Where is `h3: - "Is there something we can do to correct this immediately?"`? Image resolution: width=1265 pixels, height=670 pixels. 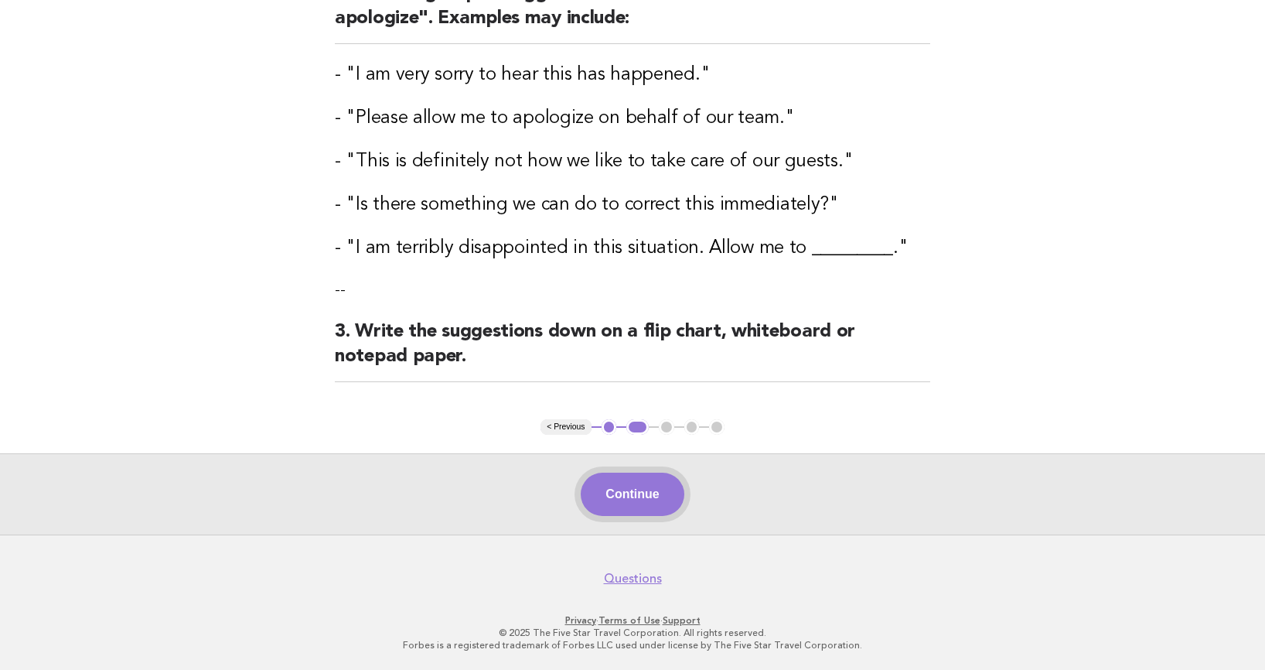
h3: - "Is there something we can do to correct this immediately?" is located at coordinates (632, 205).